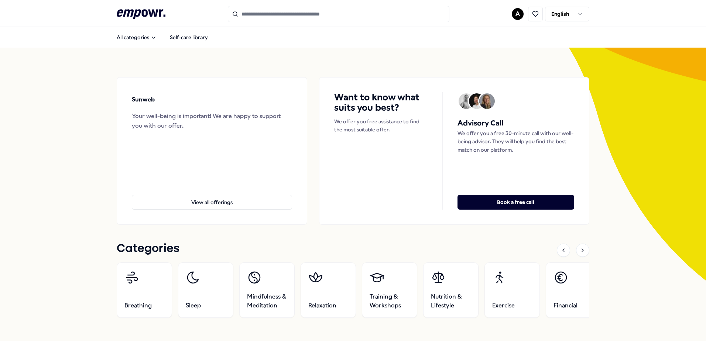 This screenshot has width=706, height=341. What do you see at coordinates (390, 290) in the screenshot?
I see `a: Training & Workshops` at bounding box center [390, 290].